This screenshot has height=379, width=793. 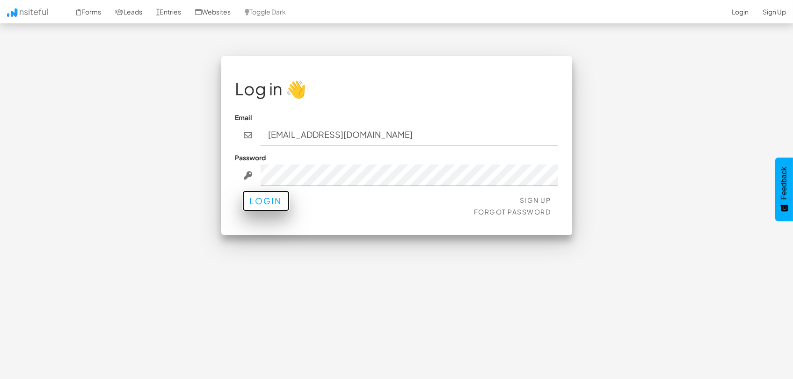 What do you see at coordinates (784, 183) in the screenshot?
I see `span: Feedback` at bounding box center [784, 183].